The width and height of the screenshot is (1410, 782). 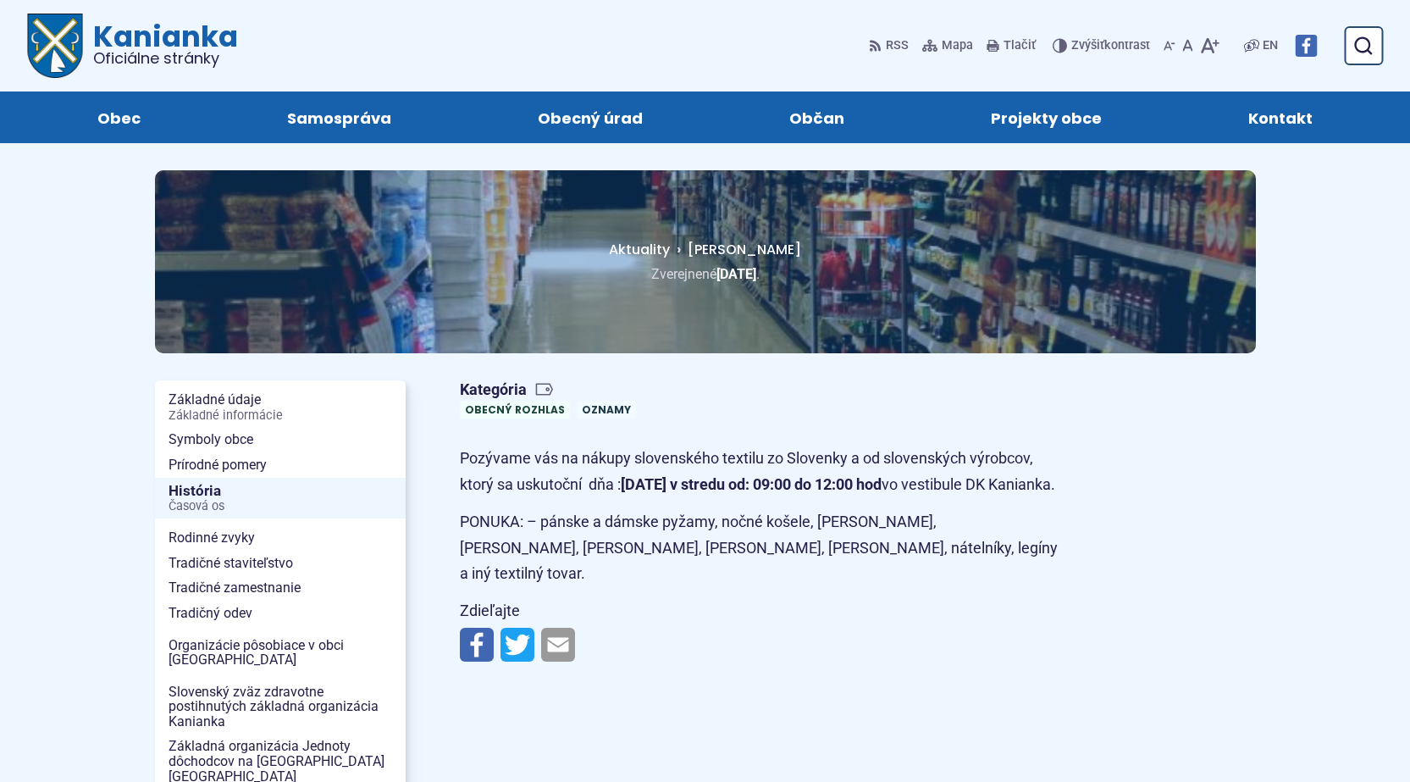 I want to click on img: Zdieľať e-mailom, so click(x=558, y=644).